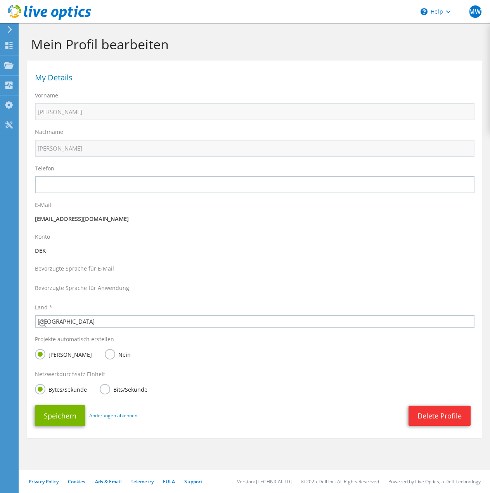 The width and height of the screenshot is (490, 493). Describe the element at coordinates (476, 12) in the screenshot. I see `span: MW` at that location.